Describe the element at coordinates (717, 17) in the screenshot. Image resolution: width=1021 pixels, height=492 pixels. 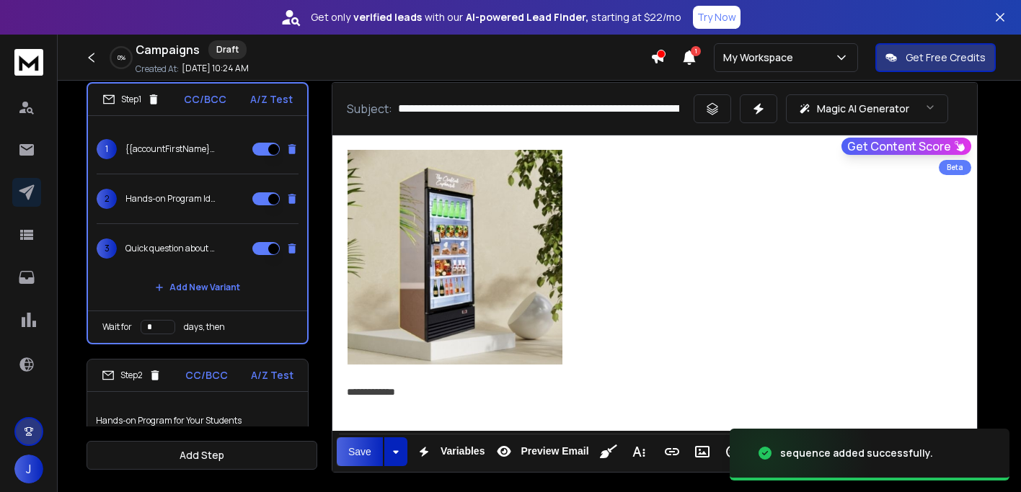
I see `button: Try Now` at that location.